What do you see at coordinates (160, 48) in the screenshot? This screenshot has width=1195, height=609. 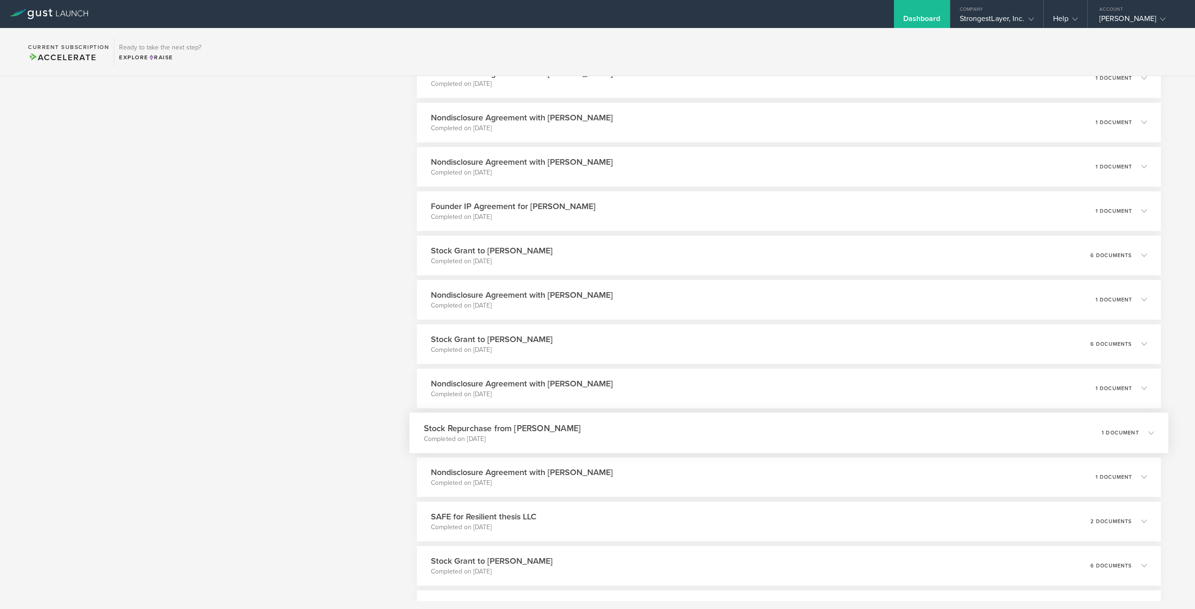 I see `h3: Ready to take the next step?` at bounding box center [160, 48].